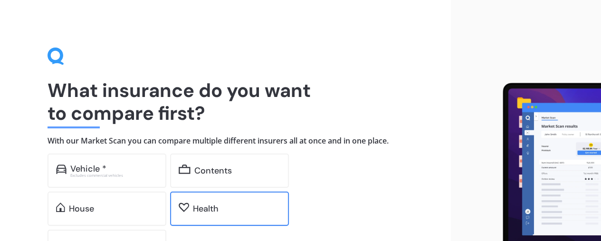  What do you see at coordinates (213, 171) in the screenshot?
I see `div: Contents` at bounding box center [213, 171].